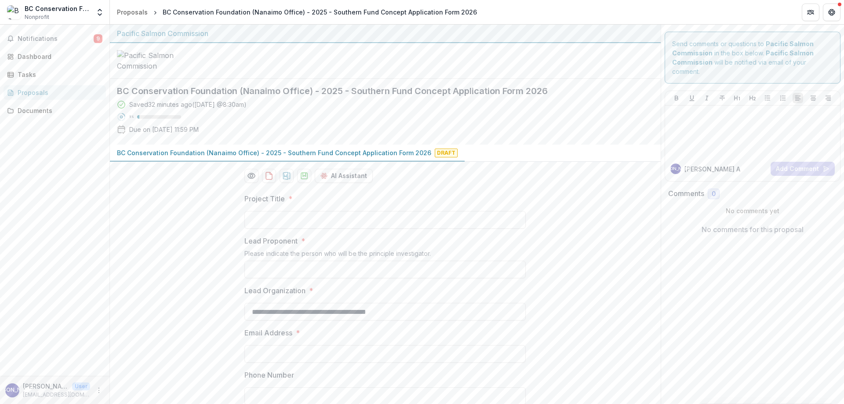  What do you see at coordinates (803, 169) in the screenshot?
I see `button: Add Comment` at bounding box center [803, 169].